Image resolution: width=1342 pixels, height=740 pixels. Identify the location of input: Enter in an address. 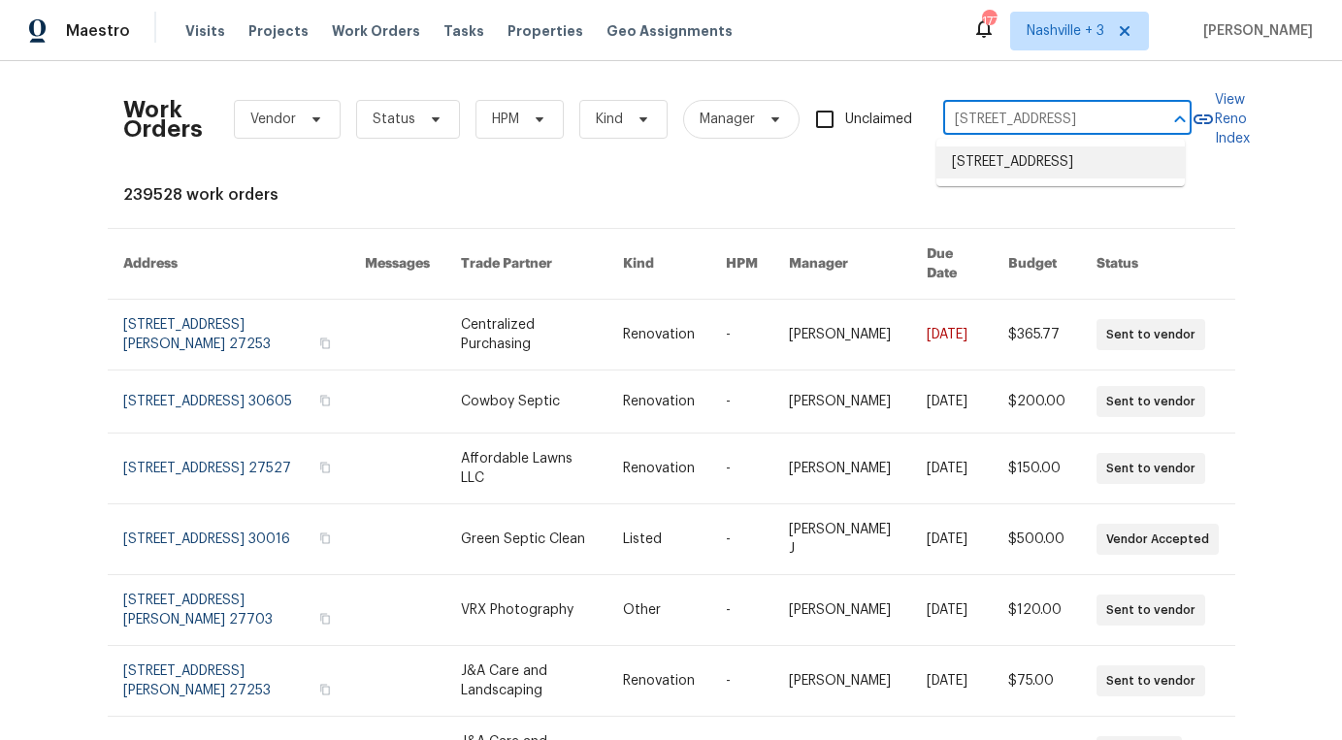
(1040, 119).